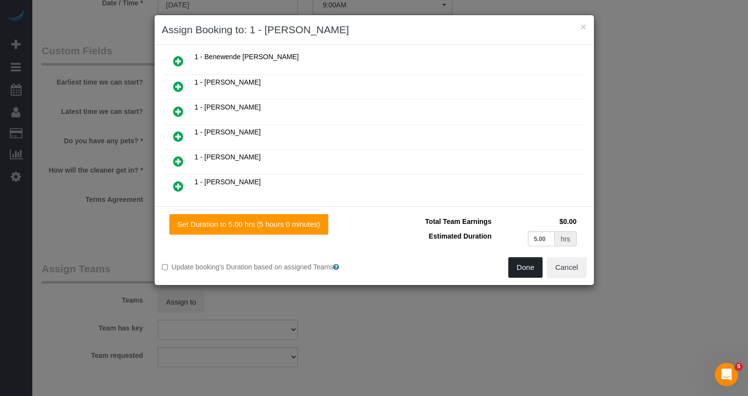 The height and width of the screenshot is (396, 748). I want to click on span: 5, so click(738, 367).